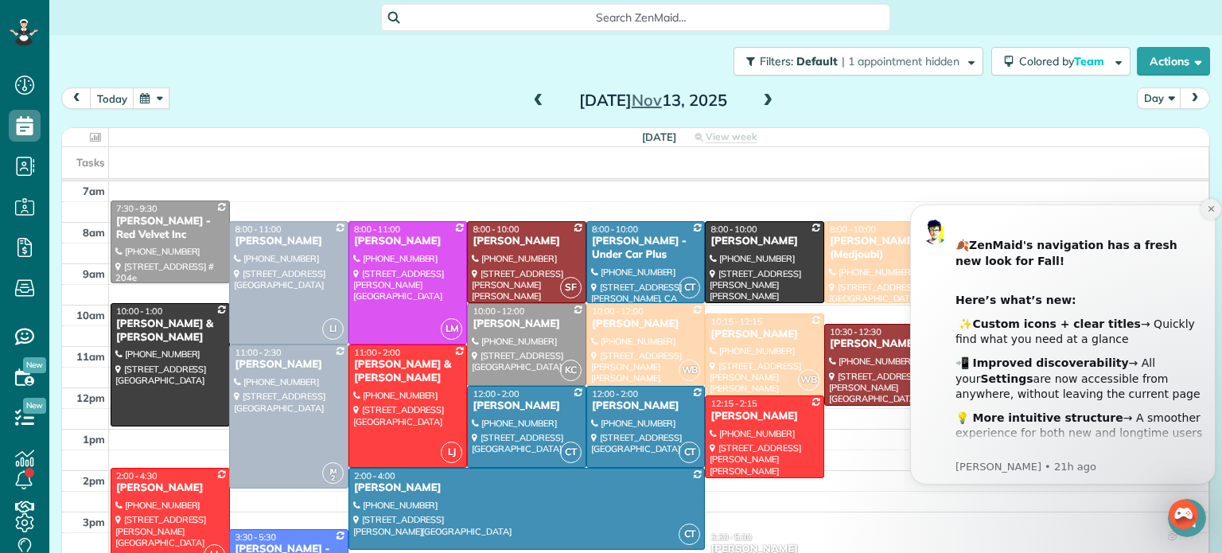 The height and width of the screenshot is (553, 1222). What do you see at coordinates (1065, 61) in the screenshot?
I see `span: Colored by` at bounding box center [1065, 61].